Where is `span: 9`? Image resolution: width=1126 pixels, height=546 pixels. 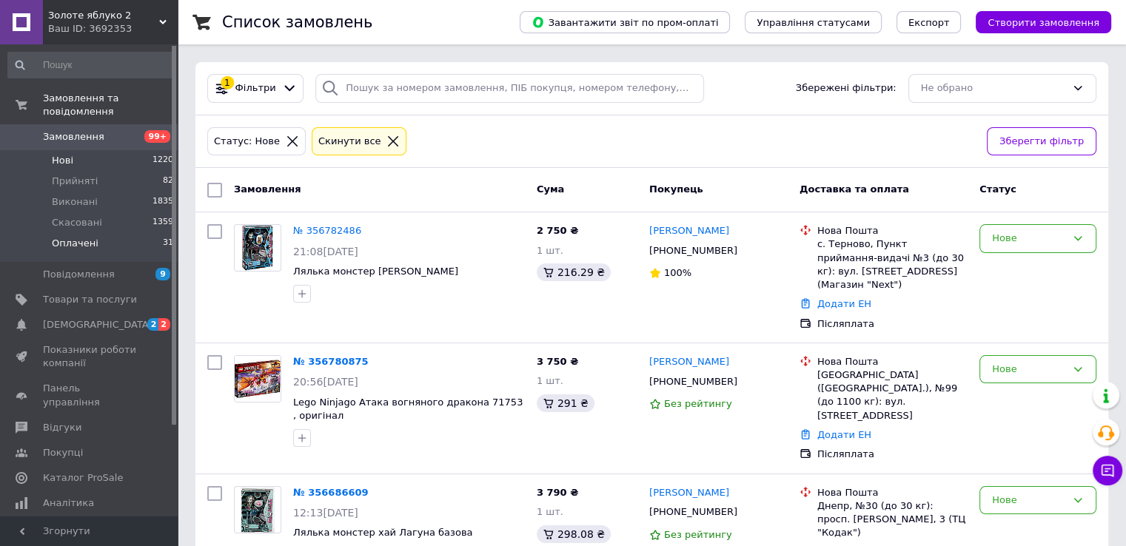 span: 9 is located at coordinates (163, 274).